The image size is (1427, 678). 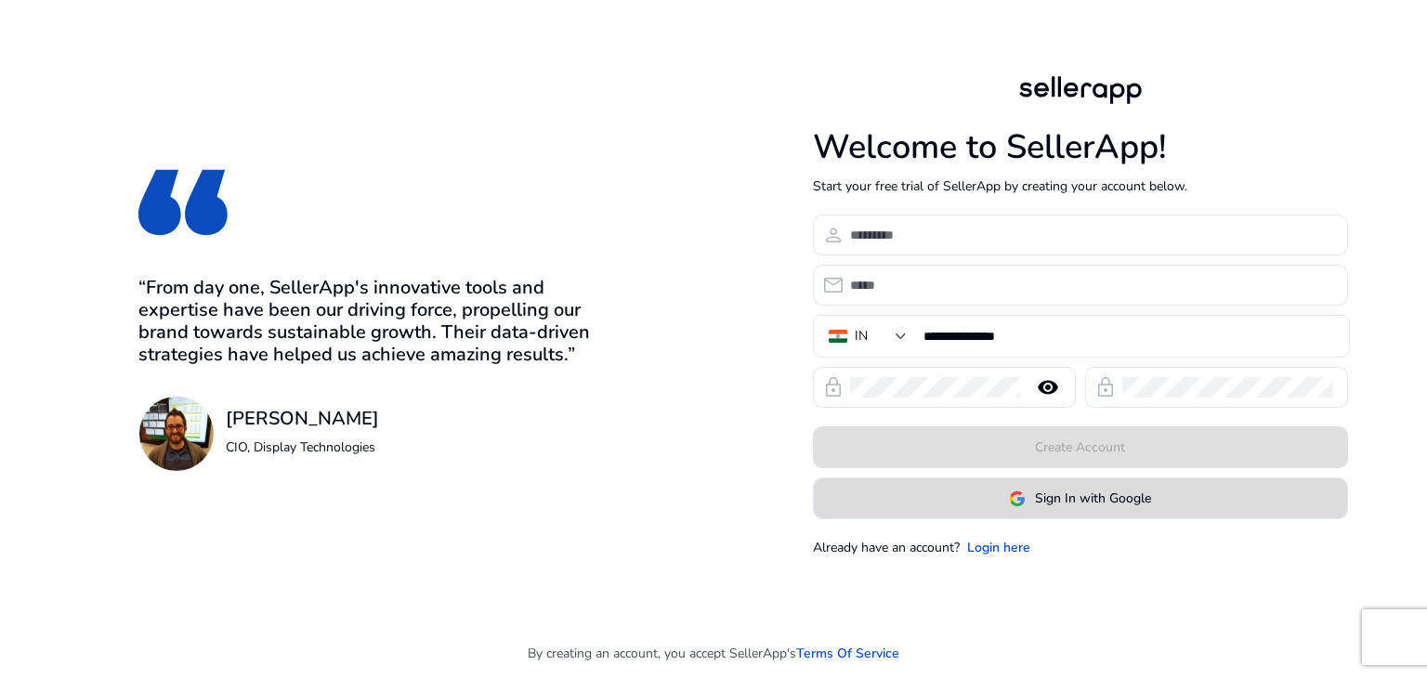 I want to click on span: email, so click(x=833, y=285).